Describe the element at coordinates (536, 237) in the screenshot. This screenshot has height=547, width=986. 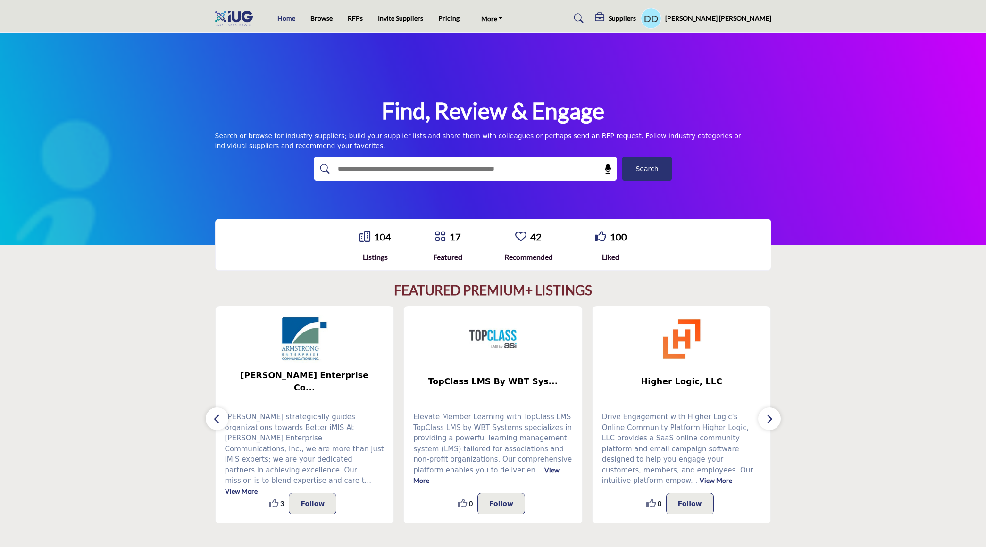
I see `a: 42` at that location.